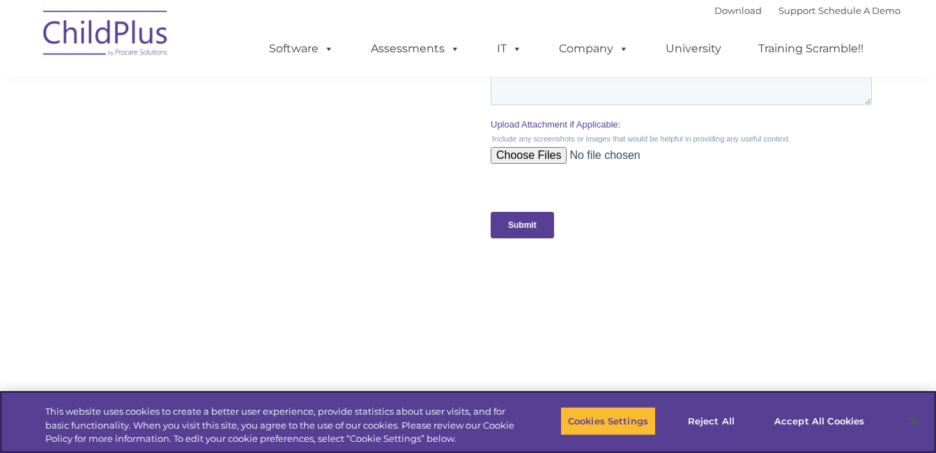 Image resolution: width=936 pixels, height=453 pixels. I want to click on span: Phone number, so click(223, 154).